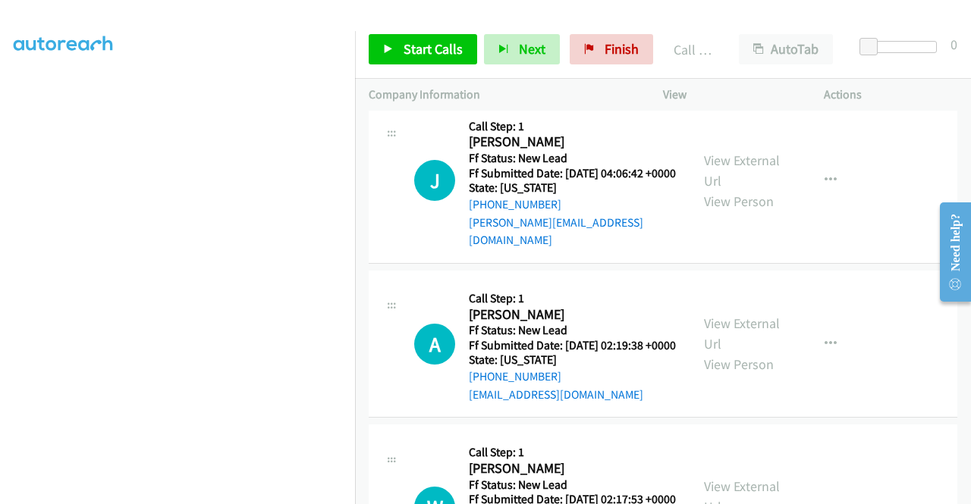  I want to click on a: Finish, so click(611, 49).